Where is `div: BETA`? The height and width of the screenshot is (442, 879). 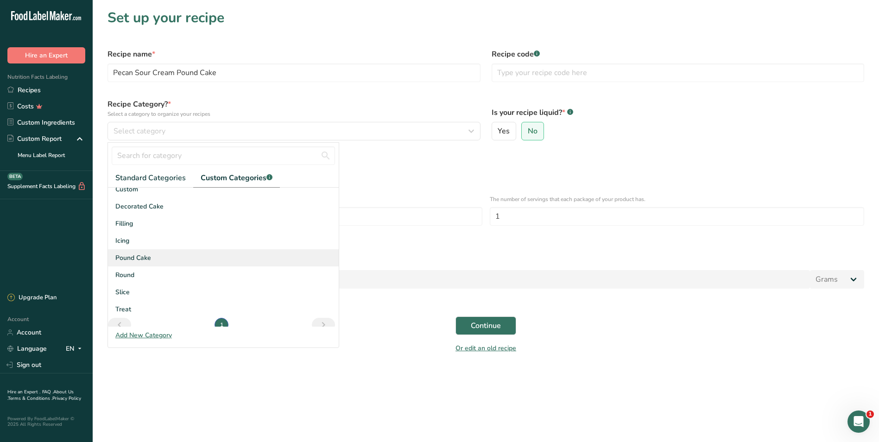 div: BETA is located at coordinates (15, 176).